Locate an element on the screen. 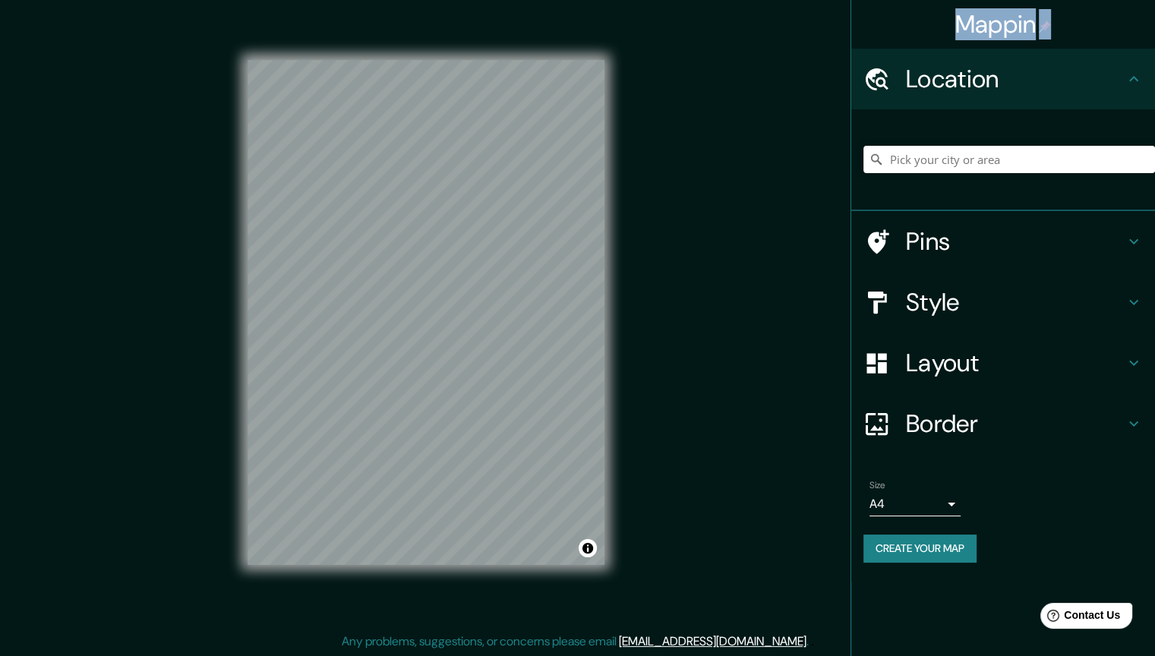 Image resolution: width=1155 pixels, height=656 pixels. div: Pins is located at coordinates (1003, 242).